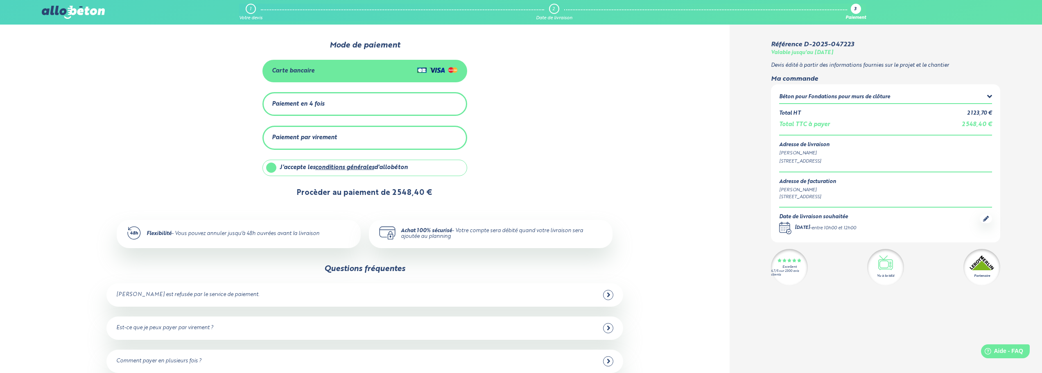  Describe the element at coordinates (856, 12) in the screenshot. I see `a: 3 Paiement` at that location.